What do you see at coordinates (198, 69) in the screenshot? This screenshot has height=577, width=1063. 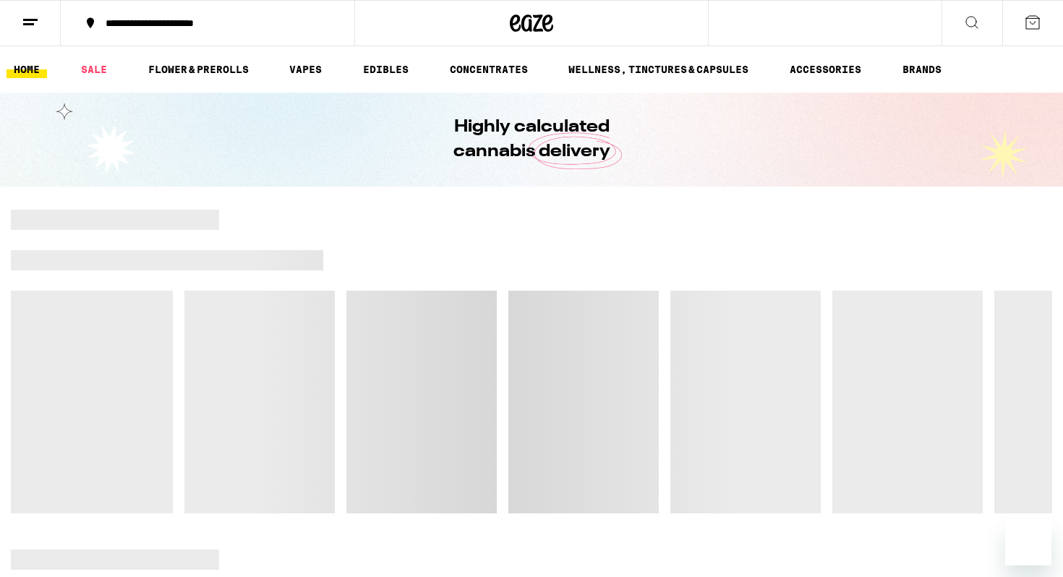 I see `a: FLOWER & PREROLLS` at bounding box center [198, 69].